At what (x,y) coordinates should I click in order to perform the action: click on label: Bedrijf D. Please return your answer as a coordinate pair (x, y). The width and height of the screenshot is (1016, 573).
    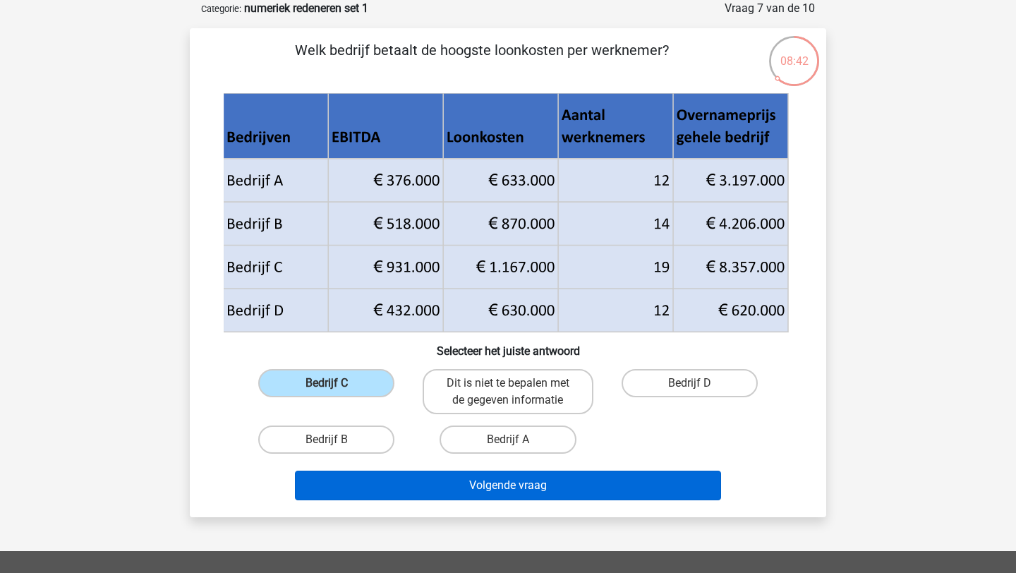
    Looking at the image, I should click on (689, 383).